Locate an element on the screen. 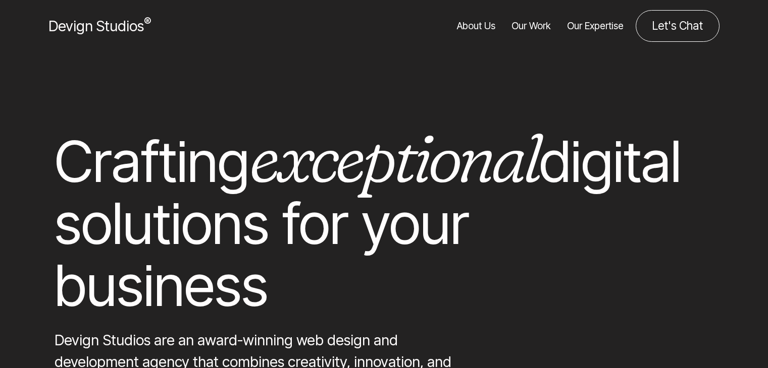  a: About Us is located at coordinates (476, 26).